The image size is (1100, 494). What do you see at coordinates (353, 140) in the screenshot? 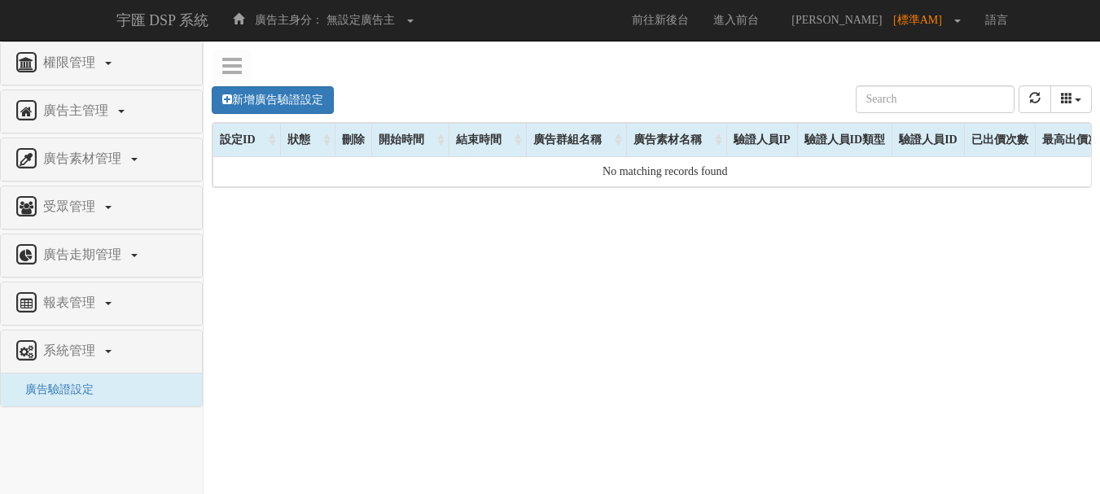
I see `div: 刪除` at bounding box center [353, 140].